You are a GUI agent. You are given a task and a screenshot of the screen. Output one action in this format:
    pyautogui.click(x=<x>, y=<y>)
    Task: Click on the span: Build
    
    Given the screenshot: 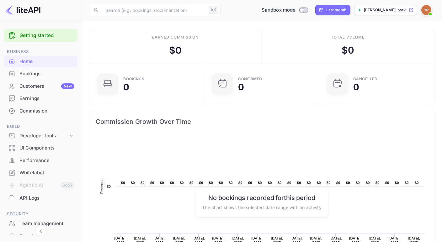 What is the action you would take?
    pyautogui.click(x=40, y=127)
    